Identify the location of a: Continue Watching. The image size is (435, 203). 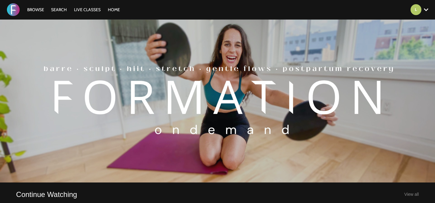
(47, 195).